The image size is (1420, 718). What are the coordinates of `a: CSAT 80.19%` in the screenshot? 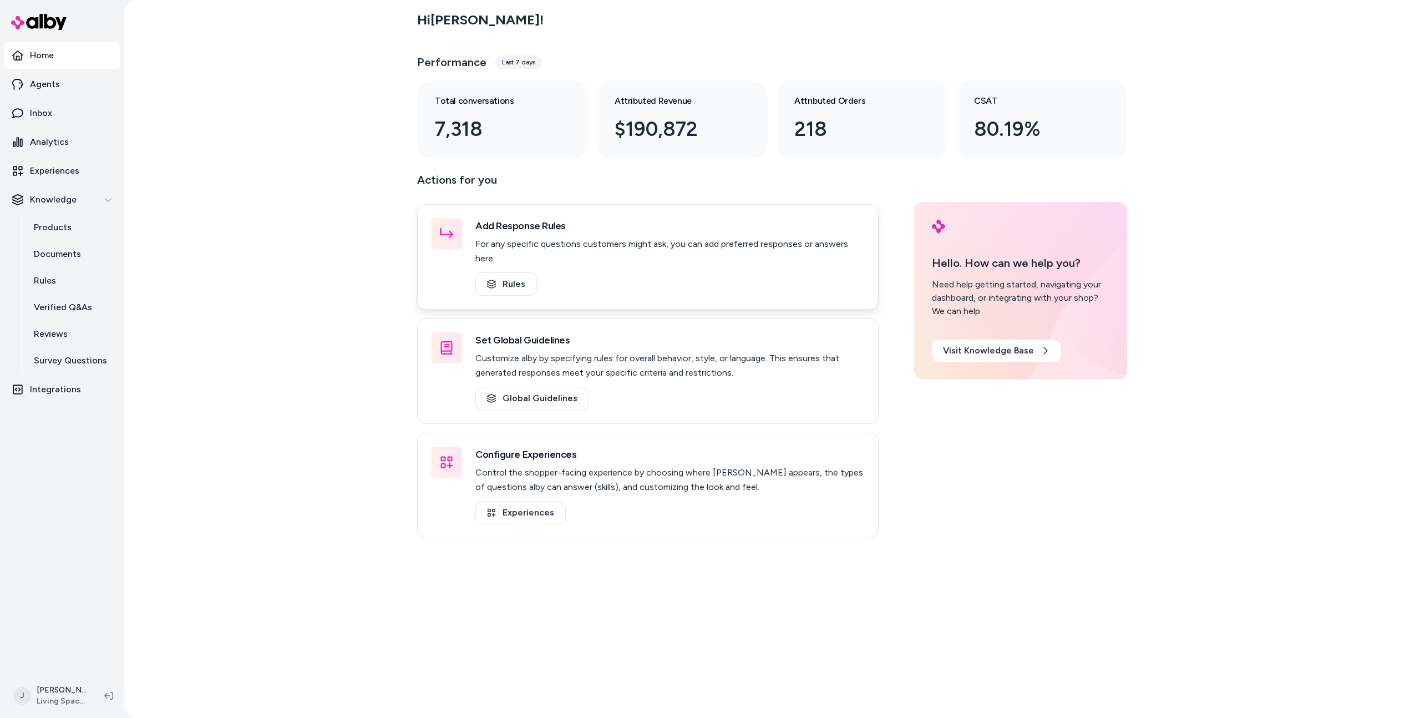 It's located at (1042, 119).